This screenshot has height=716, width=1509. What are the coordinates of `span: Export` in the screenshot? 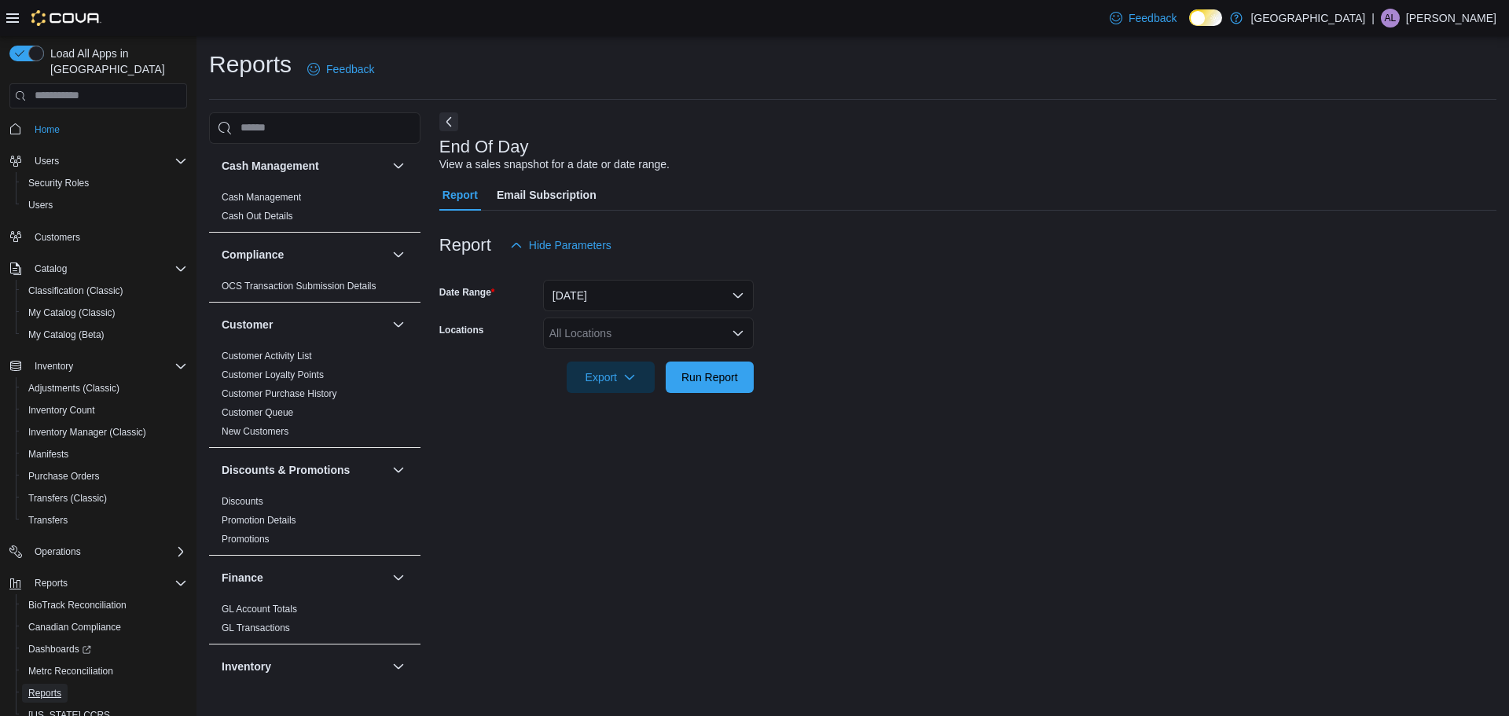 It's located at (610, 377).